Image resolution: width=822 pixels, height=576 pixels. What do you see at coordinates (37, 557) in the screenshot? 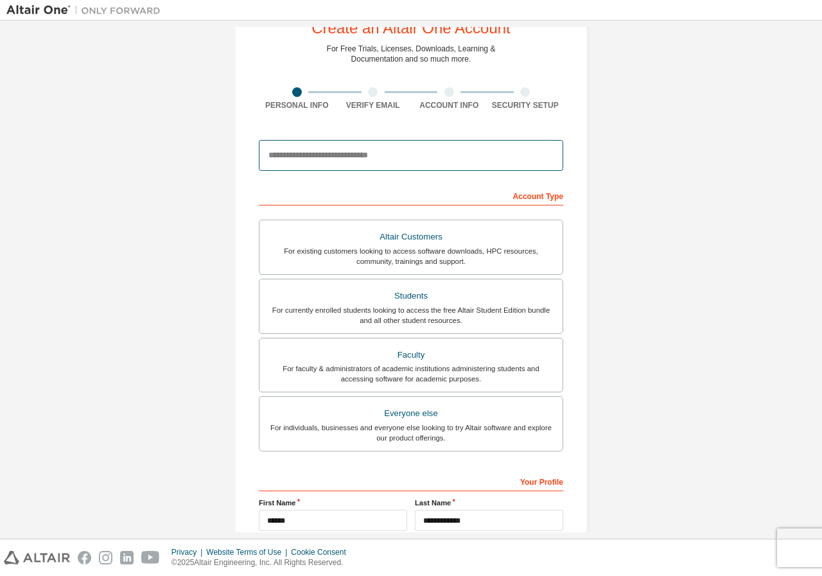
I see `img: altair_logo.svg` at bounding box center [37, 557].